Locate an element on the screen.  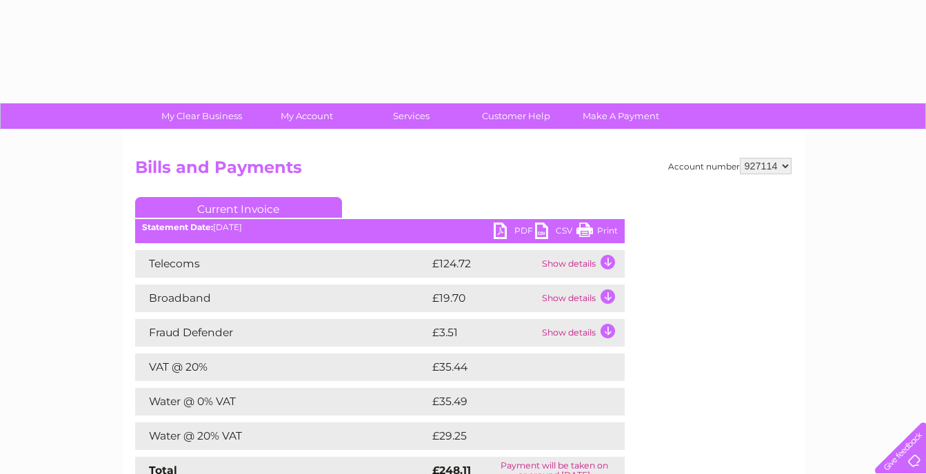
td: Telecoms is located at coordinates (282, 264).